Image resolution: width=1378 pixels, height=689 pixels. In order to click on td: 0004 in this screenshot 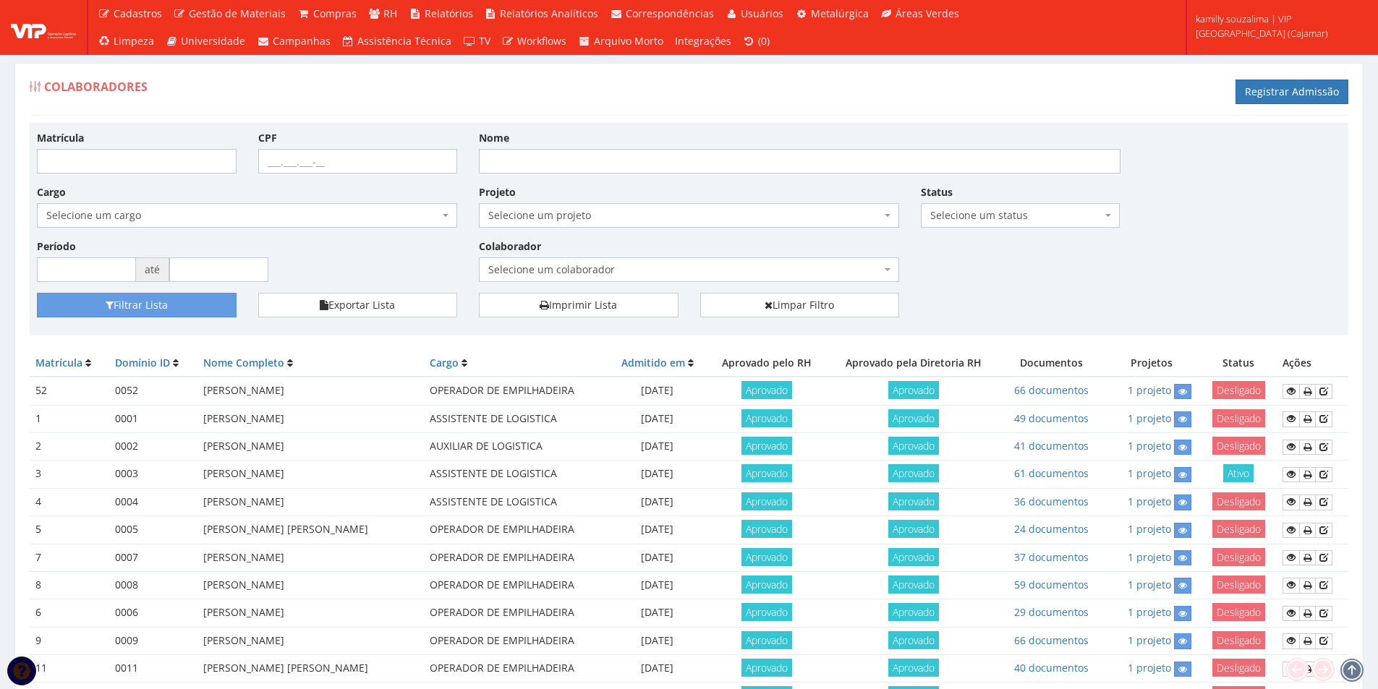, I will do `click(153, 502)`.